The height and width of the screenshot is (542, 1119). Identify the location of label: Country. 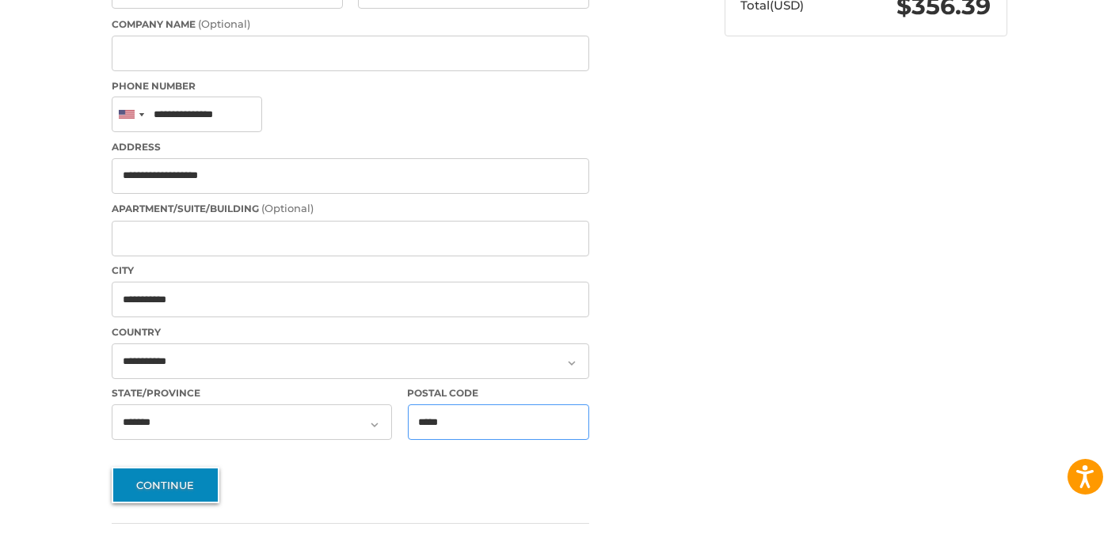
(350, 332).